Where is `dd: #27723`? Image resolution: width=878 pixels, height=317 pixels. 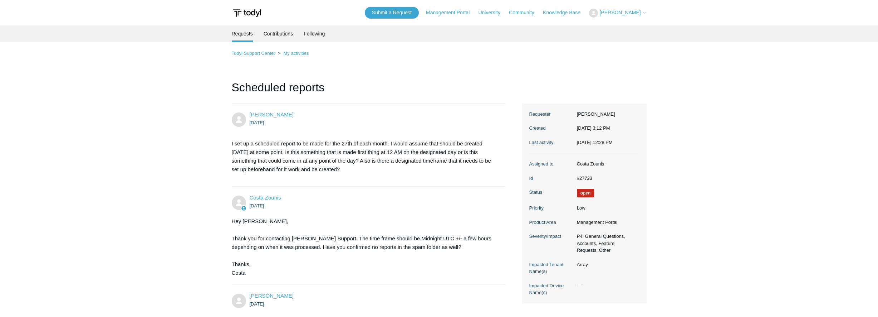 dd: #27723 is located at coordinates (606, 178).